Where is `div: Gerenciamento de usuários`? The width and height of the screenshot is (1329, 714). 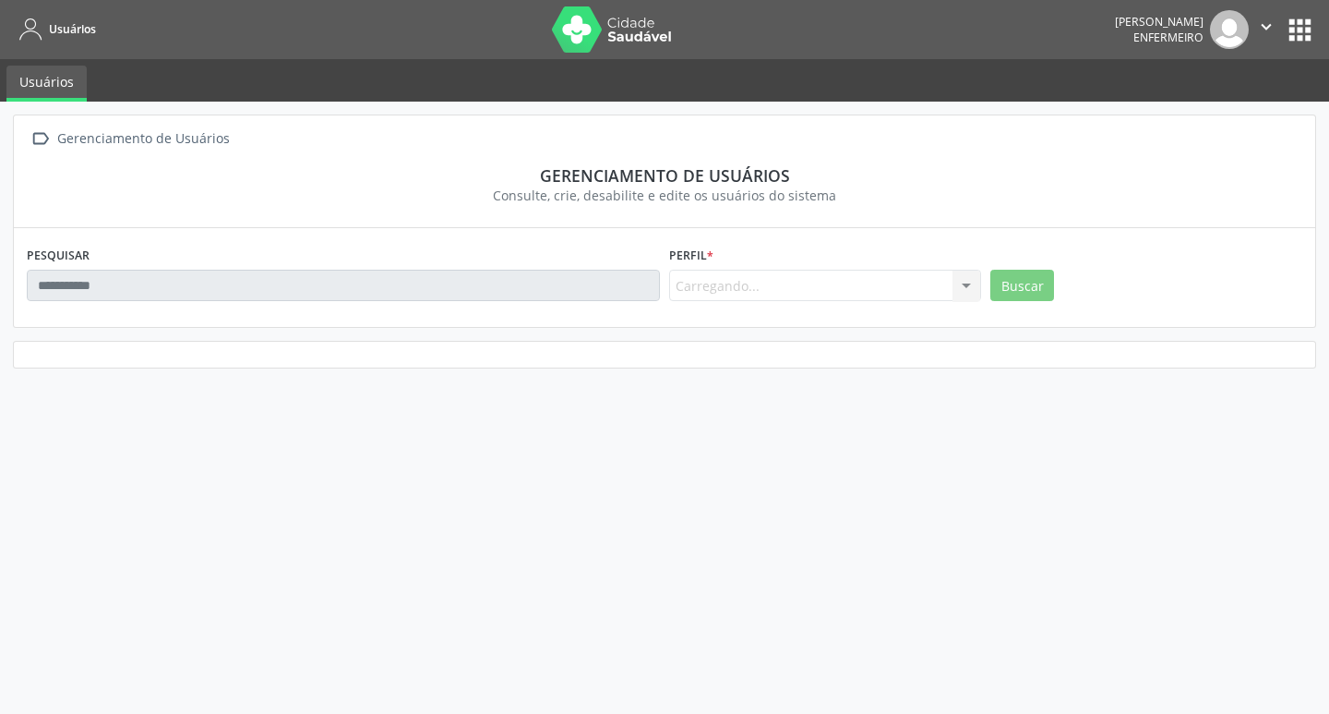 div: Gerenciamento de usuários is located at coordinates (665, 175).